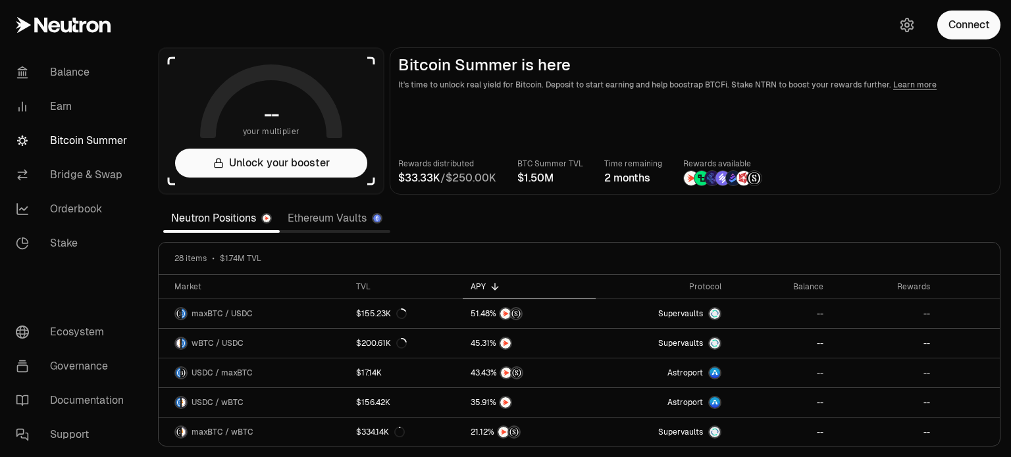  I want to click on span: $1.74M TVL, so click(240, 259).